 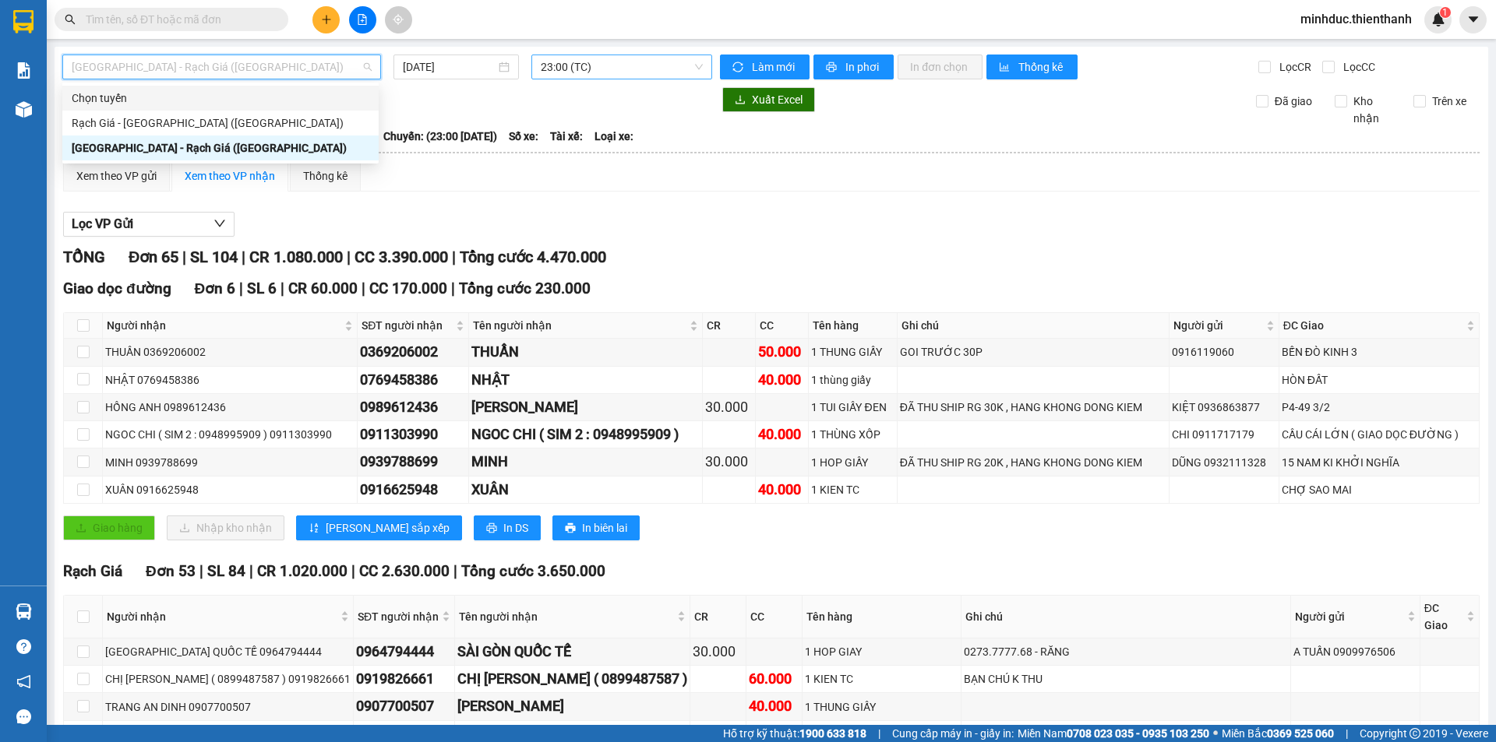 What do you see at coordinates (1472, 19) in the screenshot?
I see `button: caret-down` at bounding box center [1472, 19].